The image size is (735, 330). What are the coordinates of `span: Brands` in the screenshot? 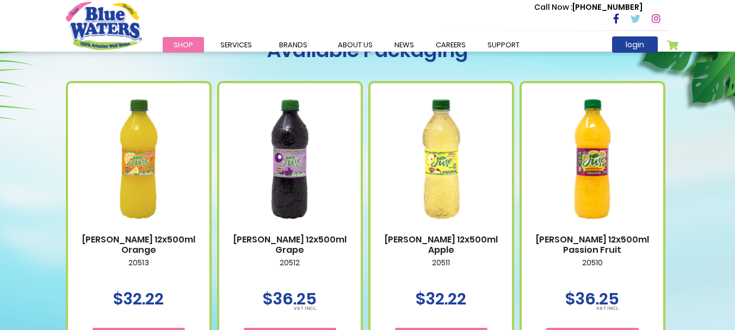 It's located at (293, 45).